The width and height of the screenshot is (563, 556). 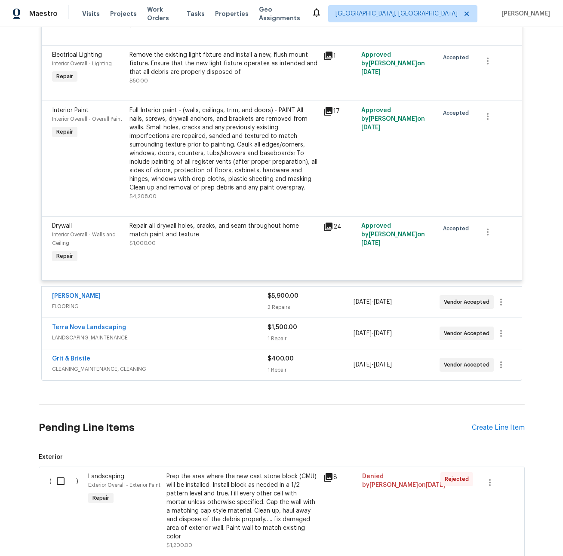 What do you see at coordinates (280, 14) in the screenshot?
I see `span: Geo Assignments` at bounding box center [280, 14].